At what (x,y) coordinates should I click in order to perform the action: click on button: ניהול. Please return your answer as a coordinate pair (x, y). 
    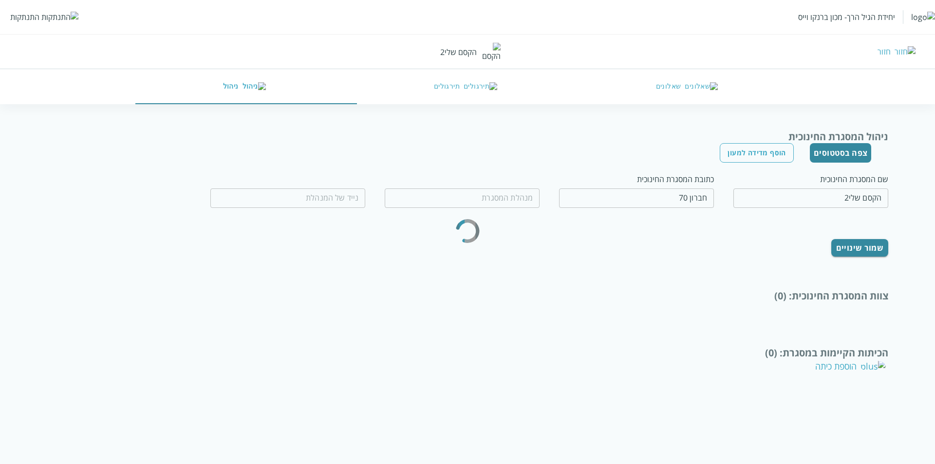
    Looking at the image, I should click on (246, 87).